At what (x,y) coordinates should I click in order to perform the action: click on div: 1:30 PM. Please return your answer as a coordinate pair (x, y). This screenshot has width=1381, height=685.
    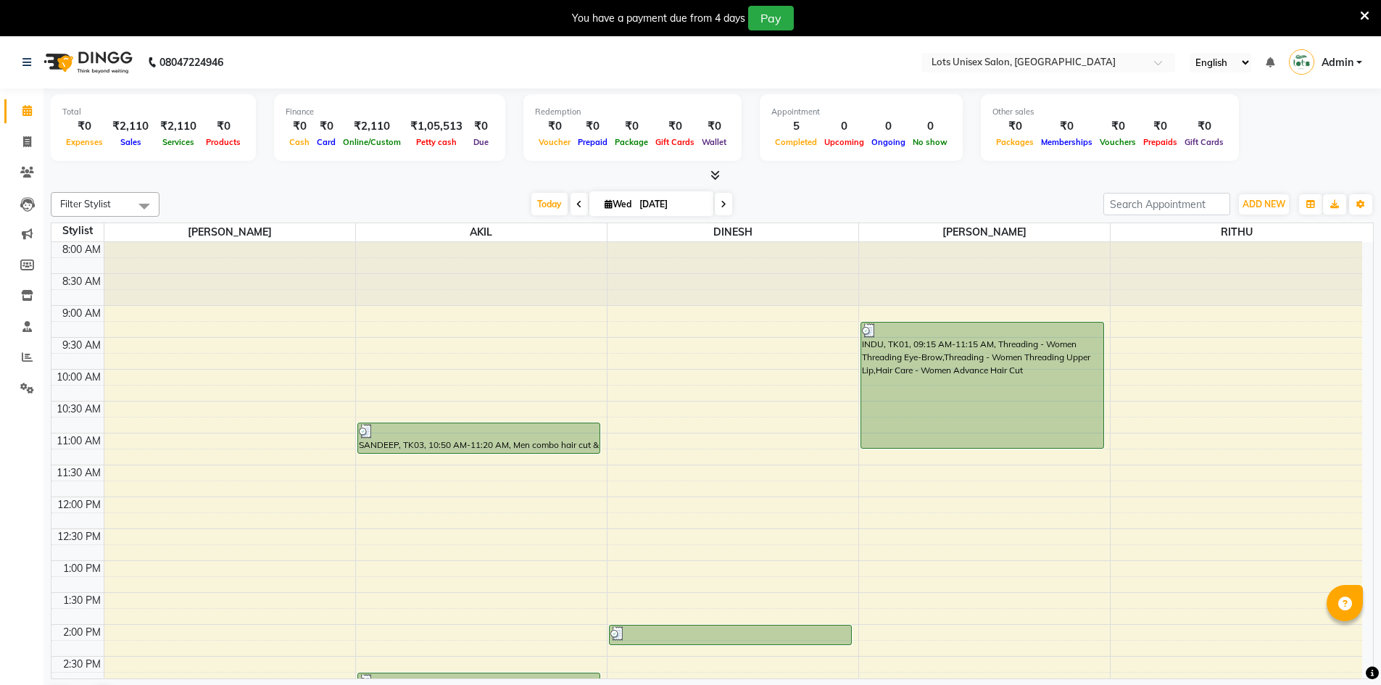
    Looking at the image, I should click on (82, 600).